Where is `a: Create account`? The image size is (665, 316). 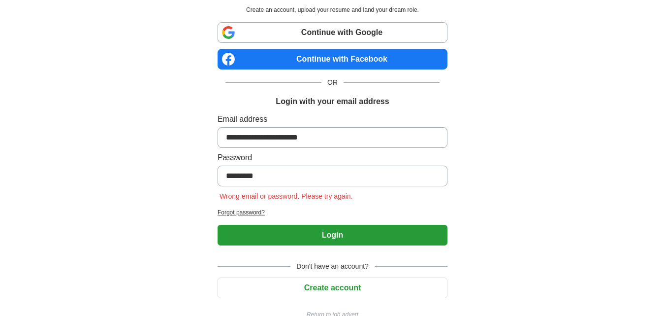
a: Create account is located at coordinates (332, 287).